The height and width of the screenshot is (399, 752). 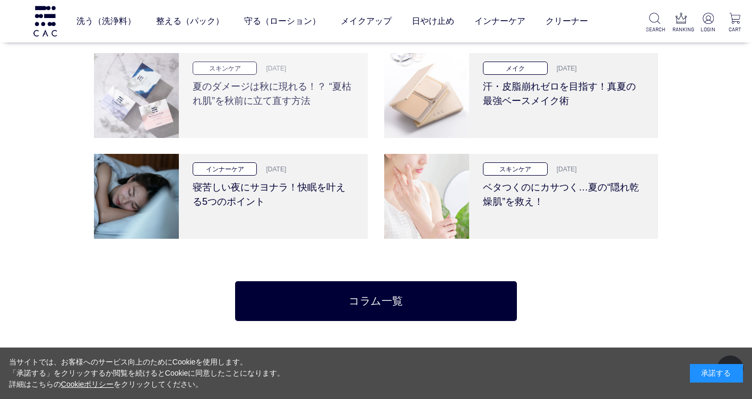 What do you see at coordinates (563, 192) in the screenshot?
I see `h3: ベタつくのにカサつく…夏の“隠れ乾燥肌”を救え！` at bounding box center [563, 192].